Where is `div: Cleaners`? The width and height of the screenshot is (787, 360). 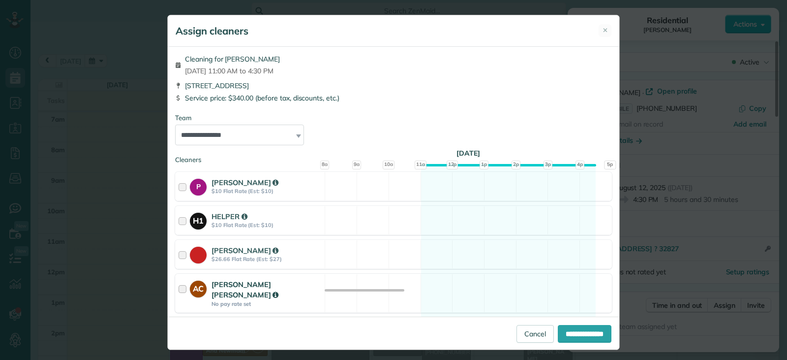 div: Cleaners is located at coordinates (394, 157).